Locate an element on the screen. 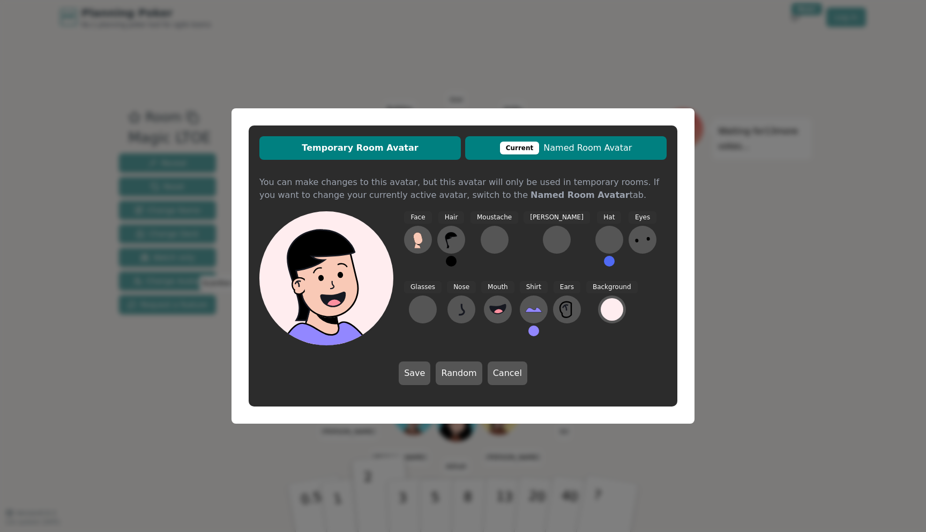  button: CurrentNamed Room Avatar is located at coordinates (566, 148).